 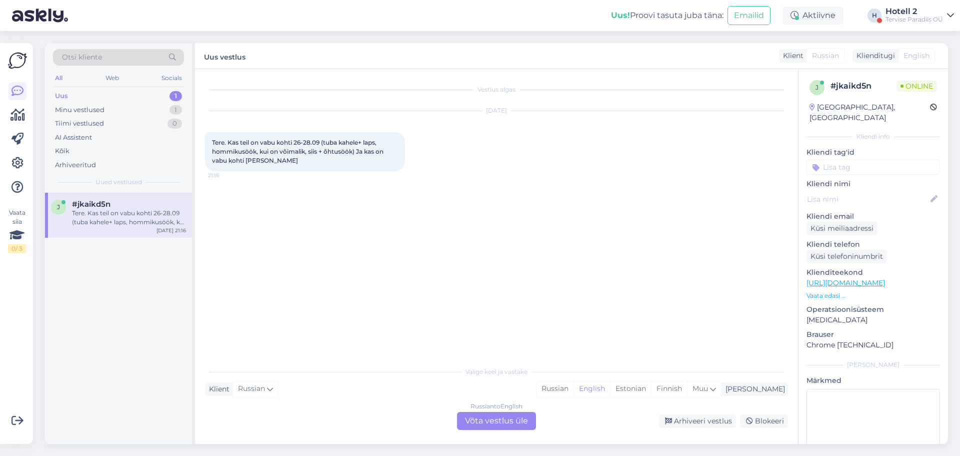 What do you see at coordinates (873, 244) in the screenshot?
I see `p: Kliendi telefon` at bounding box center [873, 244].